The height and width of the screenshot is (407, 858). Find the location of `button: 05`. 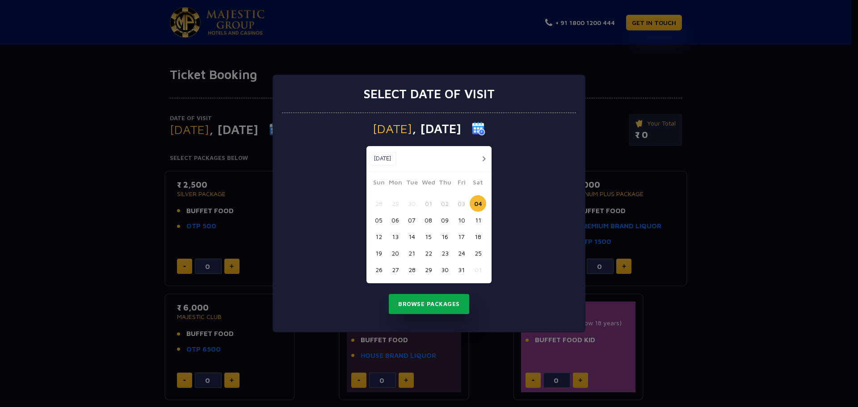

button: 05 is located at coordinates (378, 220).